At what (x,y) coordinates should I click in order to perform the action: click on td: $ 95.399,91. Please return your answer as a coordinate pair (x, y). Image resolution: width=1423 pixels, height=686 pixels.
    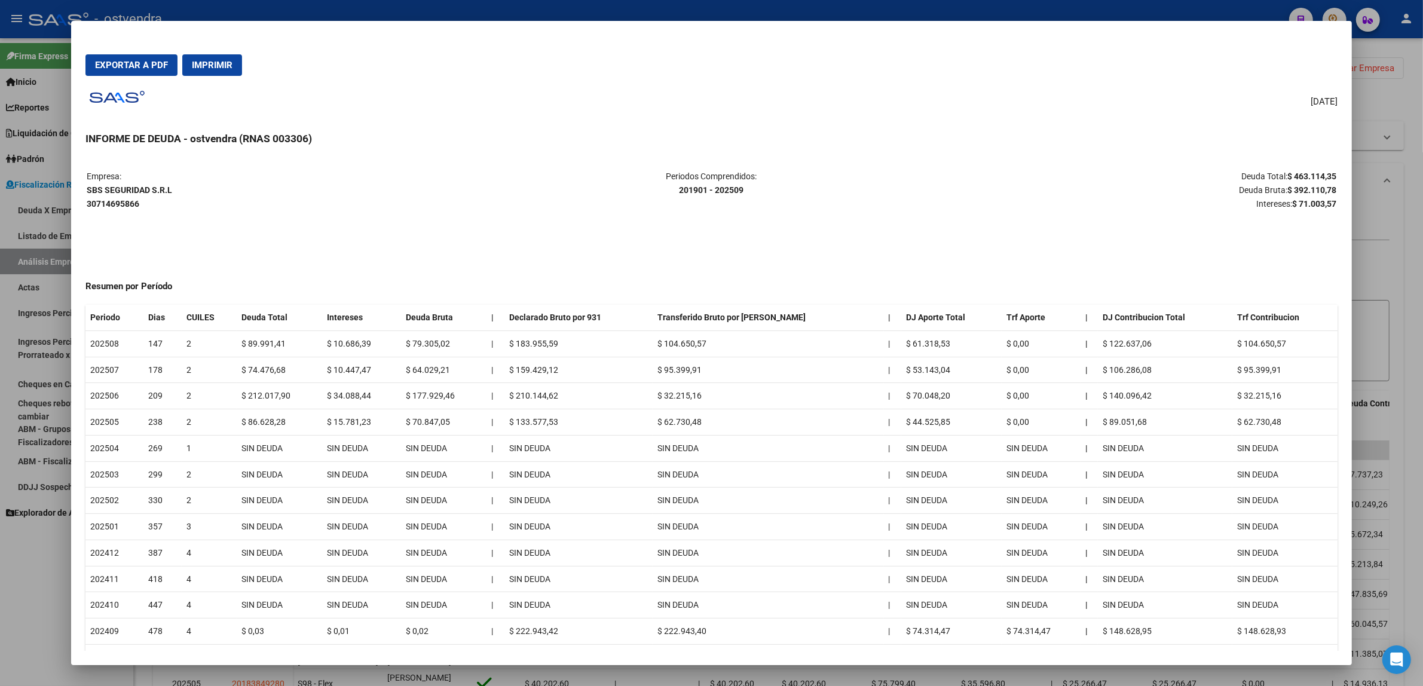
    Looking at the image, I should click on (1285, 370).